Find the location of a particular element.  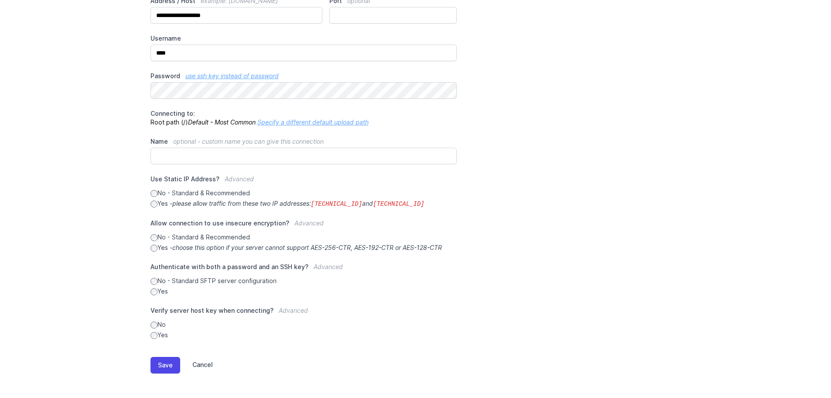

a: use ssh key instead of password is located at coordinates (232, 75).